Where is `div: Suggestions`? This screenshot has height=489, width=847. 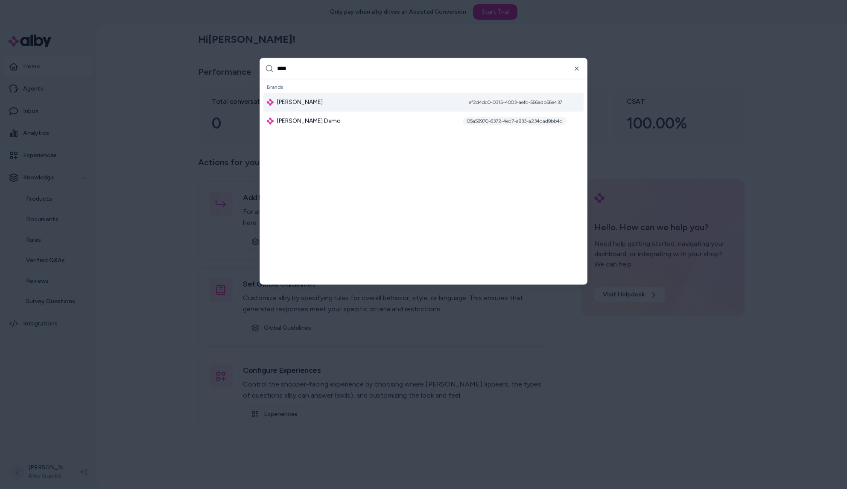
div: Suggestions is located at coordinates (424, 181).